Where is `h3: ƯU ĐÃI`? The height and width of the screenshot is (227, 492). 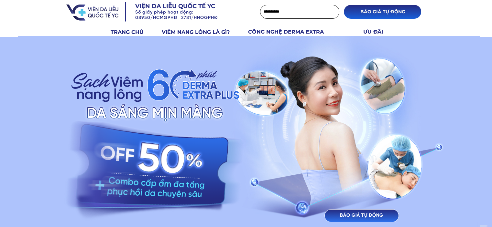 h3: ƯU ĐÃI is located at coordinates (377, 32).